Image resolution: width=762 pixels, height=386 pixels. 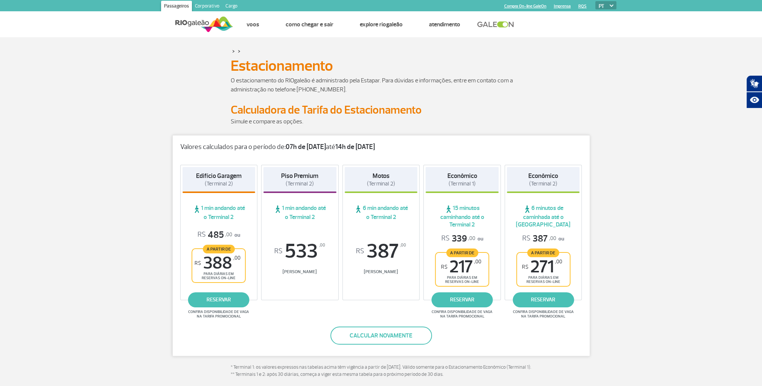 What do you see at coordinates (176, 7) in the screenshot?
I see `a: Passageiros` at bounding box center [176, 7].